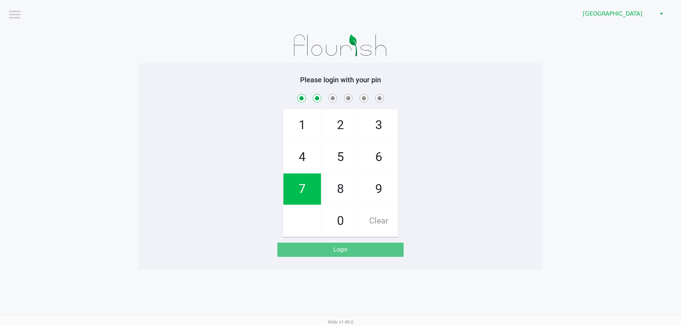 The height and width of the screenshot is (326, 681). I want to click on span: 5, so click(341, 157).